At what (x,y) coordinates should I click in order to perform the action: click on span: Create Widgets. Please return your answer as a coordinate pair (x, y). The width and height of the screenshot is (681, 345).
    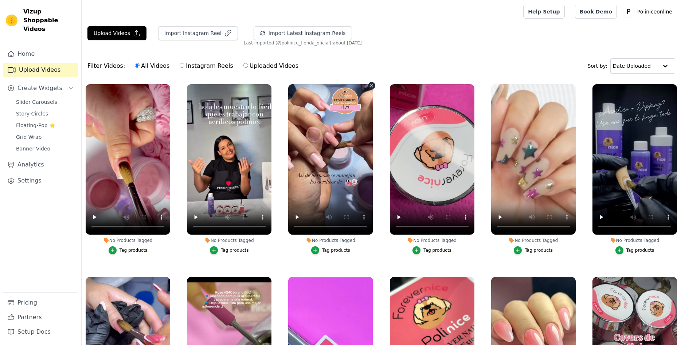
    Looking at the image, I should click on (40, 88).